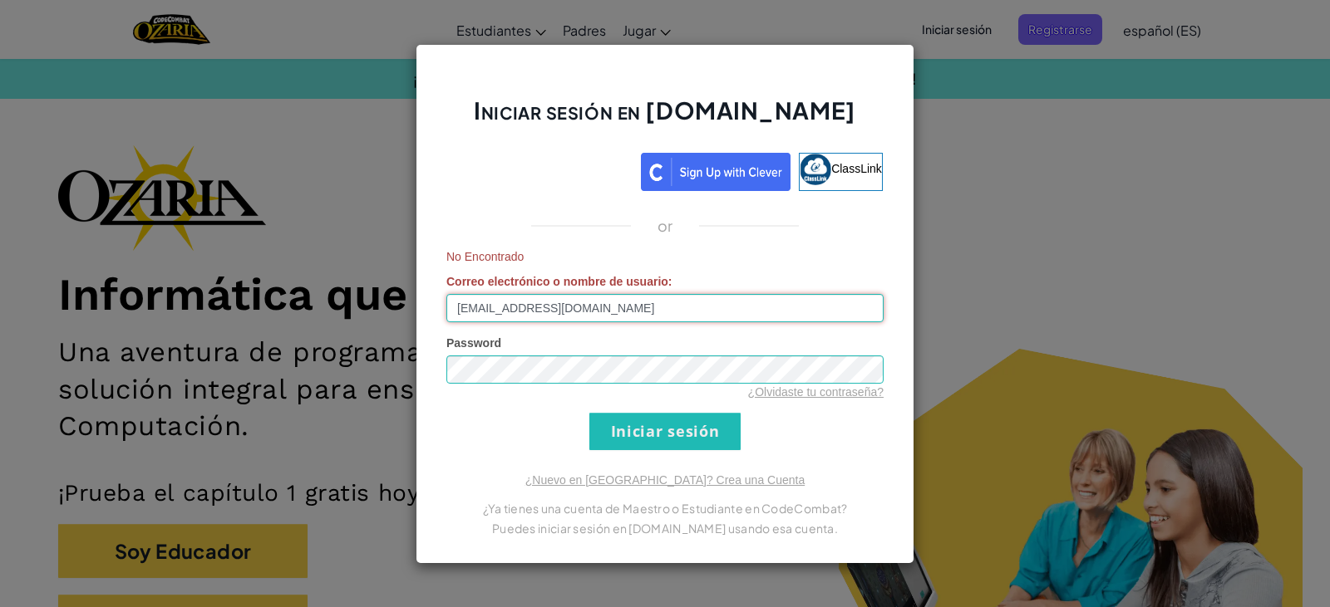  What do you see at coordinates (665, 509) in the screenshot?
I see `p: ¿Ya tienes una cuenta de Maestro o Estudiante en CodeCombat?` at bounding box center [665, 509].